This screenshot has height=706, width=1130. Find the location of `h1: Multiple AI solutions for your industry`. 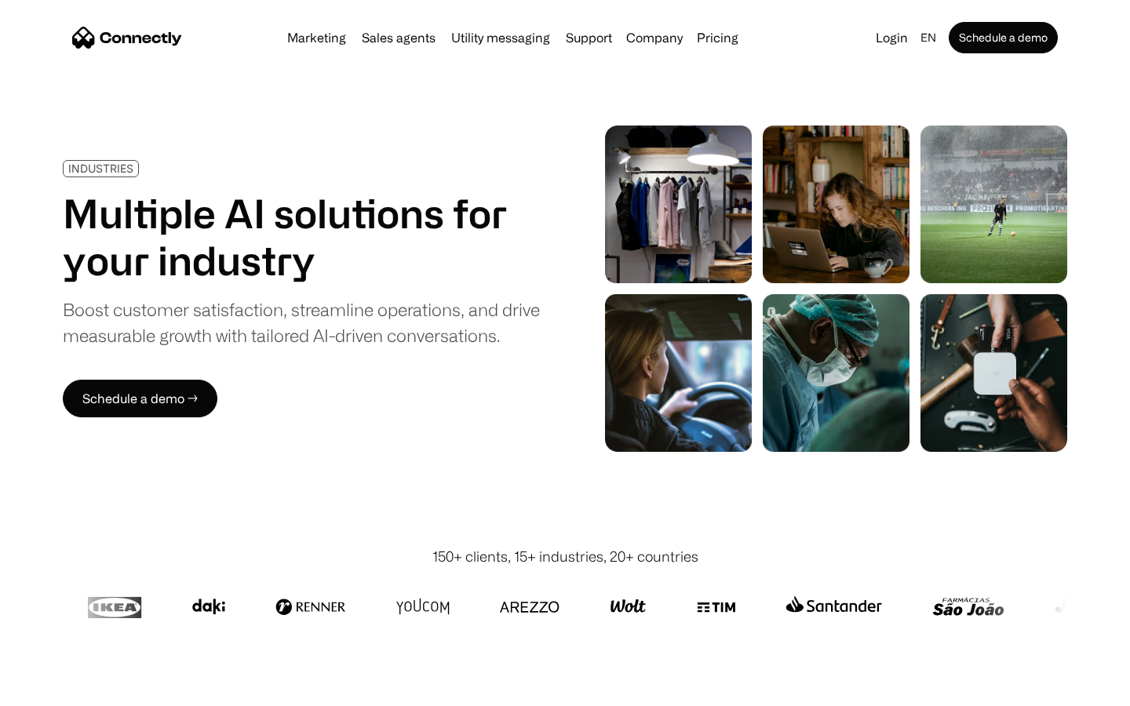

h1: Multiple AI solutions for your industry is located at coordinates (301, 237).